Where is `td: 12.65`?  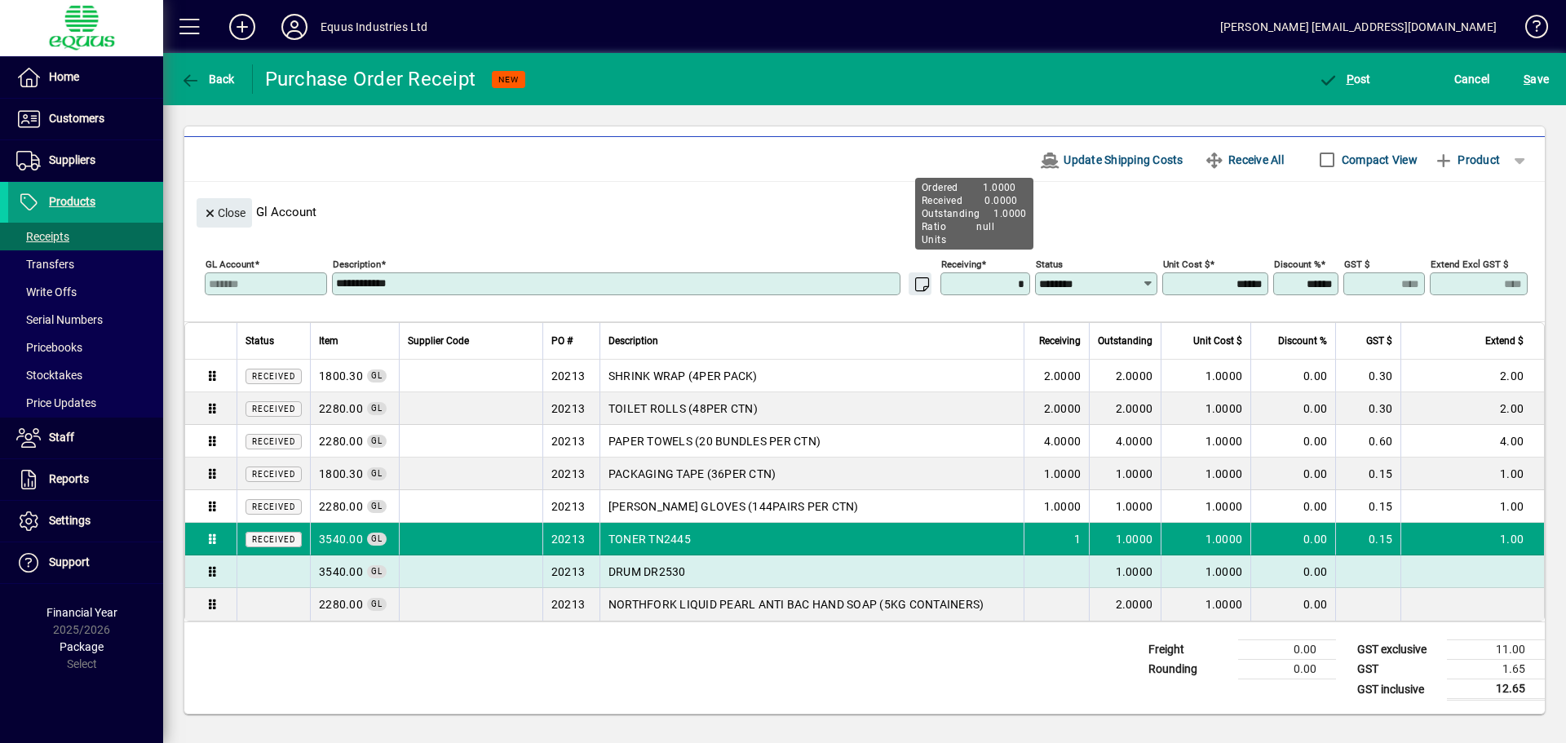 td: 12.65 is located at coordinates (1496, 689).